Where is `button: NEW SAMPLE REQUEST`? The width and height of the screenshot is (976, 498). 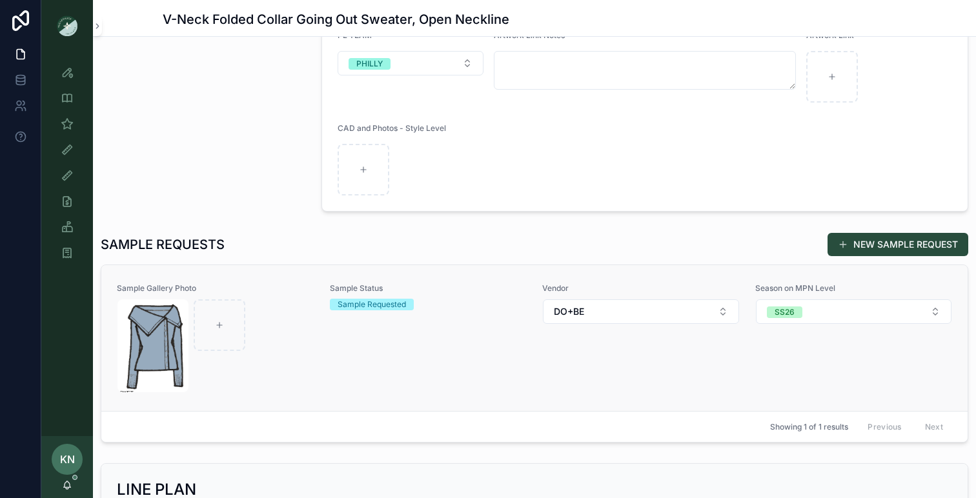 button: NEW SAMPLE REQUEST is located at coordinates (898, 245).